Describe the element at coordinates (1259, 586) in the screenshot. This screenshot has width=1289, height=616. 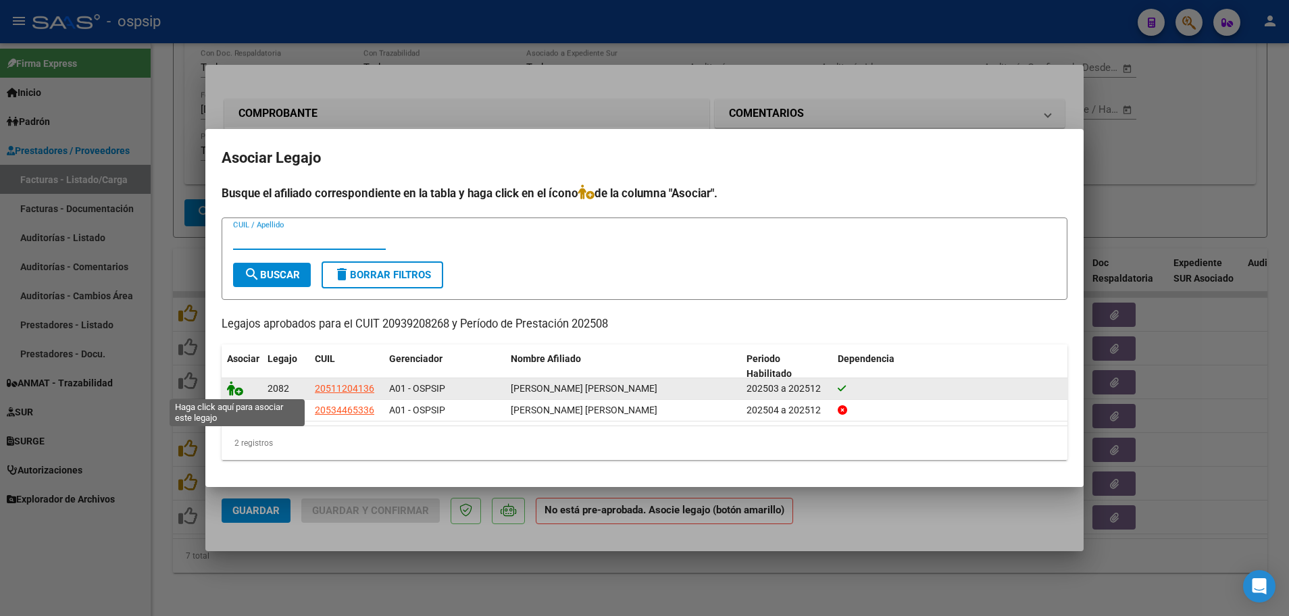
I see `div: Open Intercom Messenger` at that location.